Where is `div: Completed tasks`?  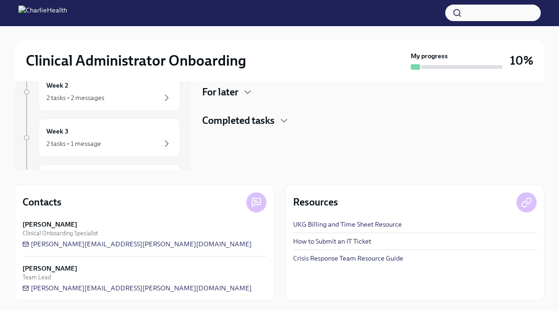 div: Completed tasks is located at coordinates (373, 121).